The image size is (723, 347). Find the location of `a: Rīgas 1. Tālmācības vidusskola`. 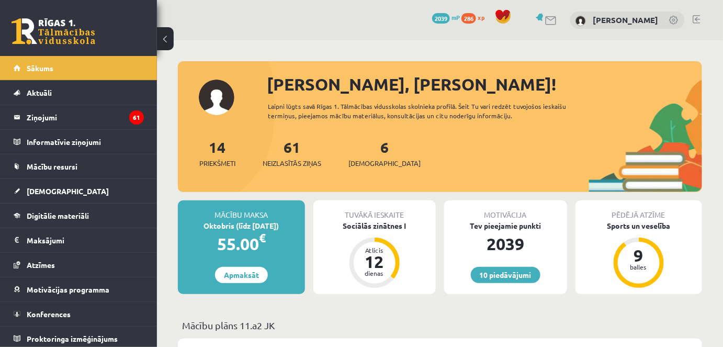

a: Rīgas 1. Tālmācības vidusskola is located at coordinates (53, 31).